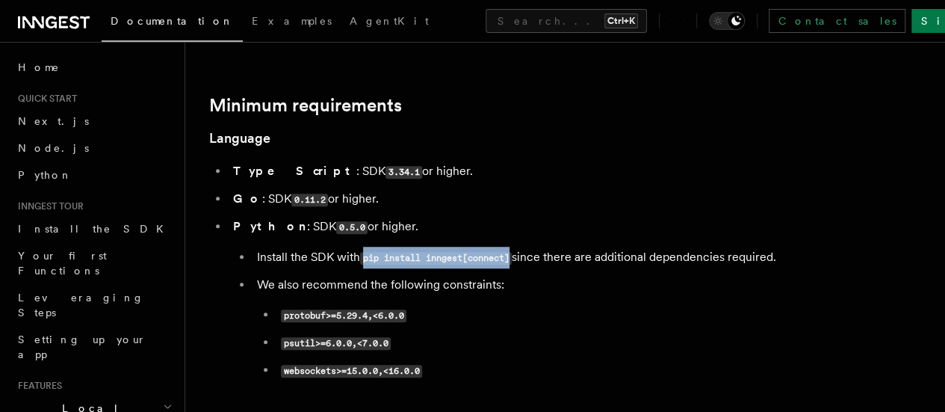 The height and width of the screenshot is (412, 945). Describe the element at coordinates (294, 170) in the screenshot. I see `strong: TypeScript` at that location.